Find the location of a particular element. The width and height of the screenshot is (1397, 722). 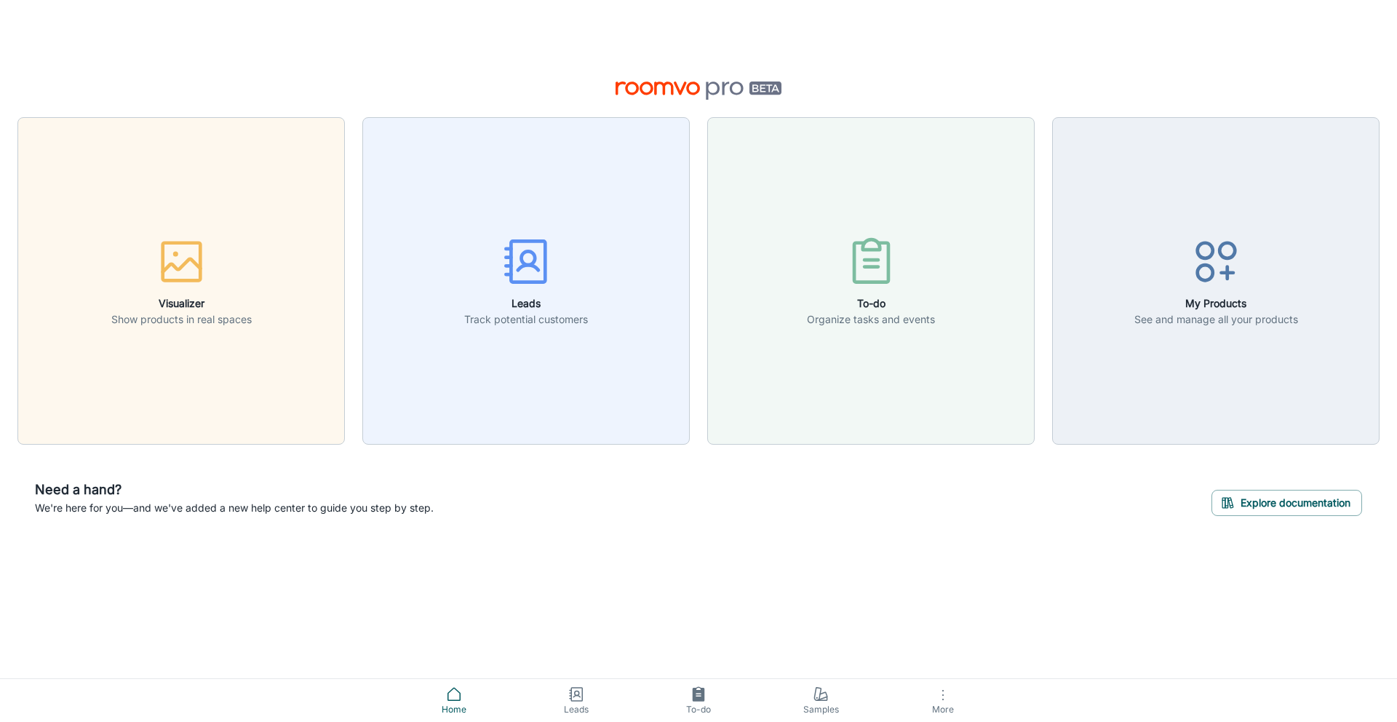

button: VisualizerShow products in real spaces is located at coordinates (181, 281).